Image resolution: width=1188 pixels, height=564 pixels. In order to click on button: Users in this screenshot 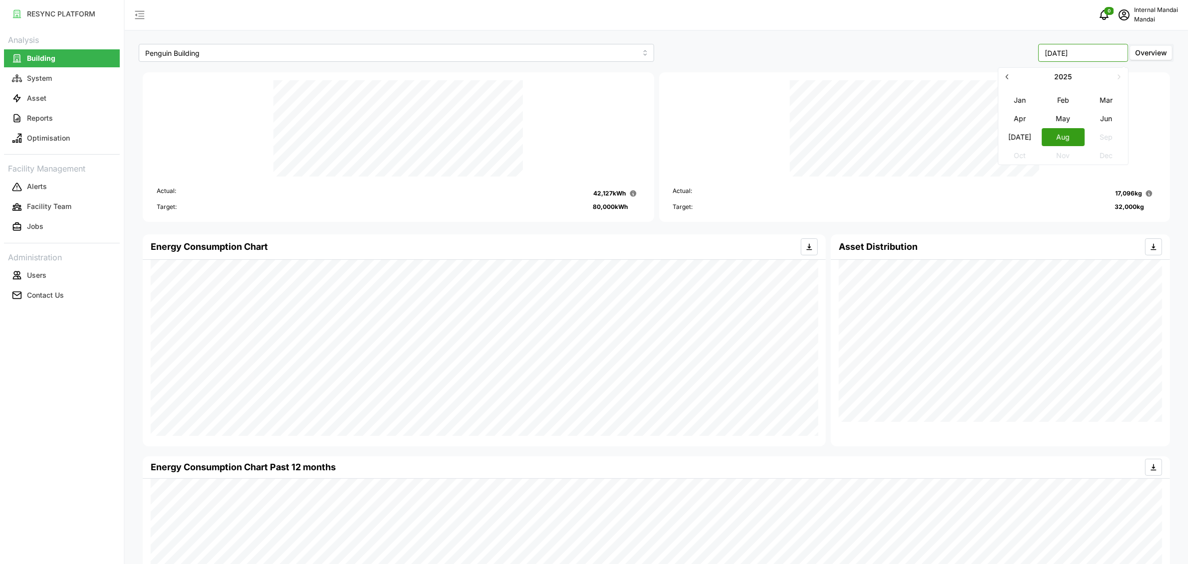, I will do `click(62, 275)`.